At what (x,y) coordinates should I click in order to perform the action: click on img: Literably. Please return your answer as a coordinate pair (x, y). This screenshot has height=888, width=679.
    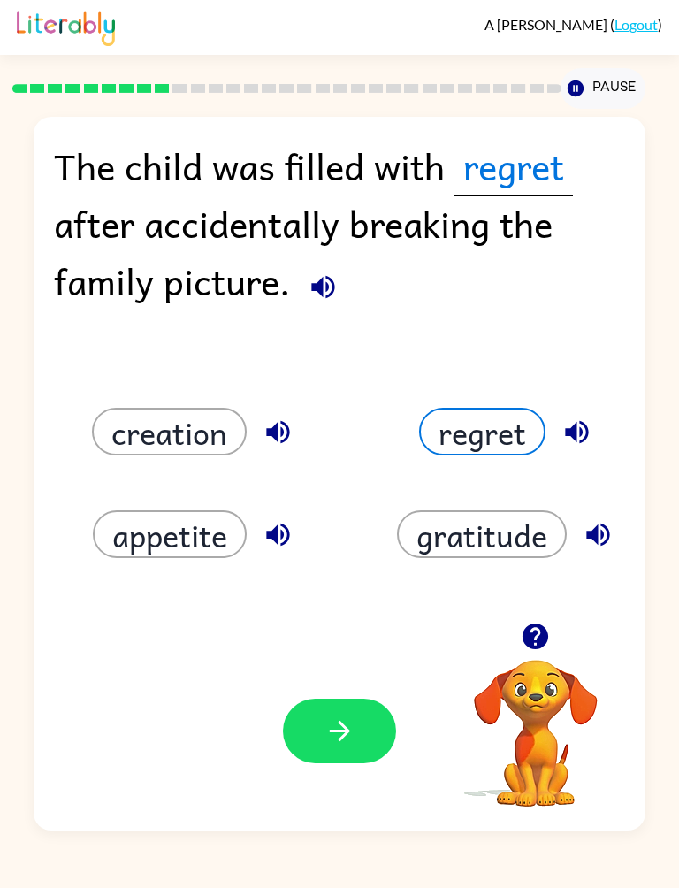
    Looking at the image, I should click on (65, 27).